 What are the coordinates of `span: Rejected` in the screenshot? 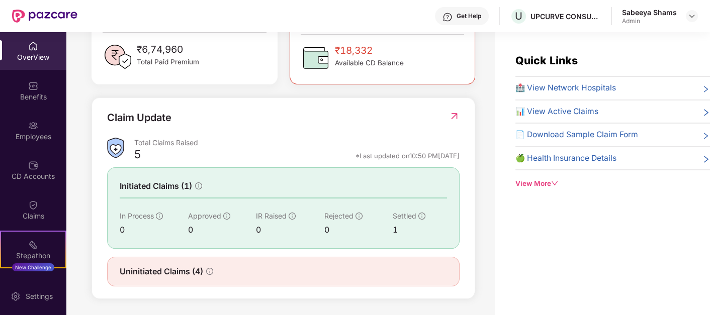 It's located at (339, 216).